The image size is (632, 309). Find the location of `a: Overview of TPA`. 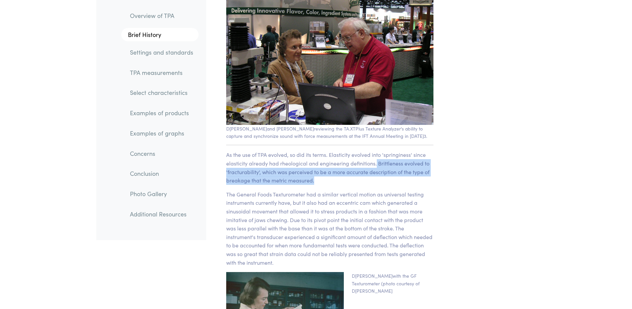

a: Overview of TPA is located at coordinates (162, 16).